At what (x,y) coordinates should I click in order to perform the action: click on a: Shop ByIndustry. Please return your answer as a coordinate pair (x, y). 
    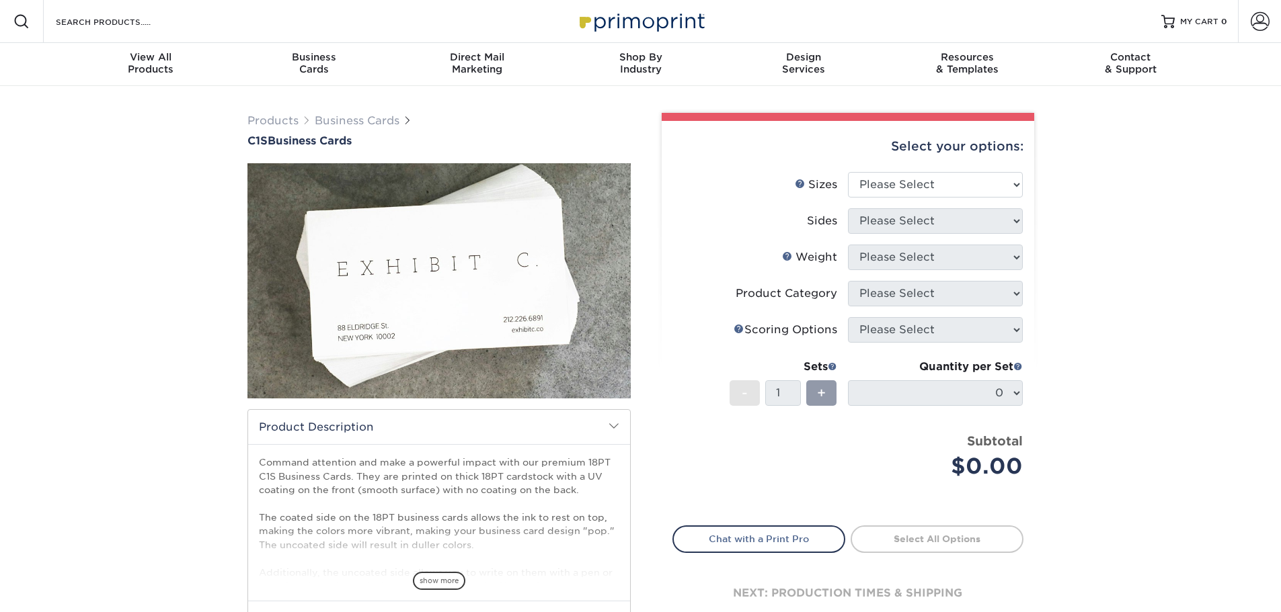
    Looking at the image, I should click on (640, 65).